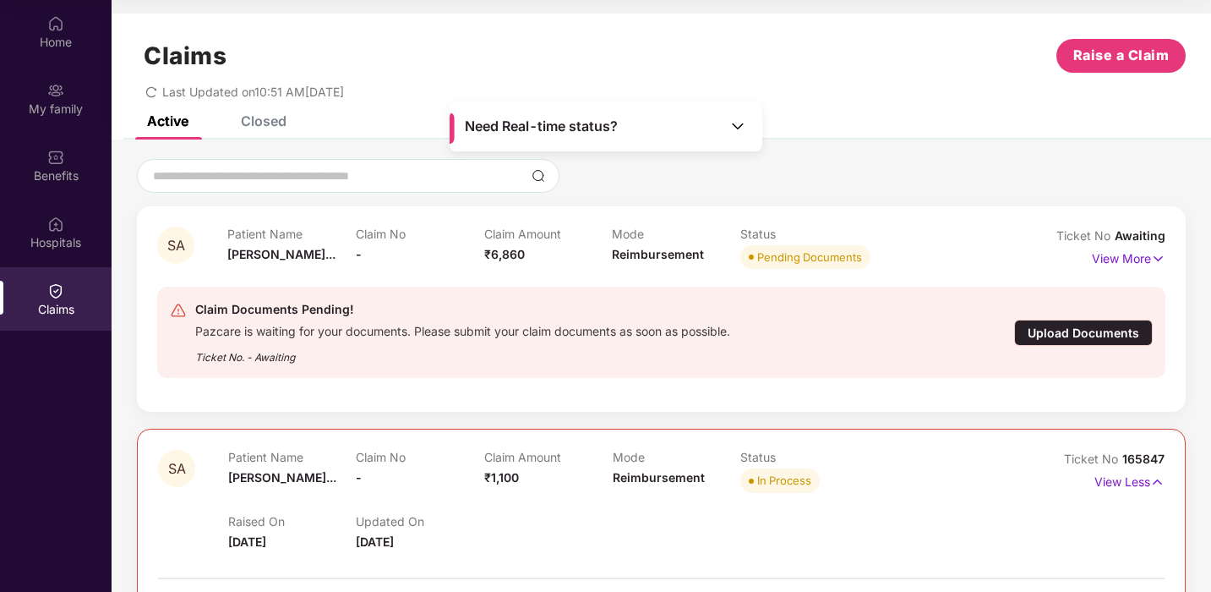 The height and width of the screenshot is (592, 1211). I want to click on span: Awaiting, so click(1140, 235).